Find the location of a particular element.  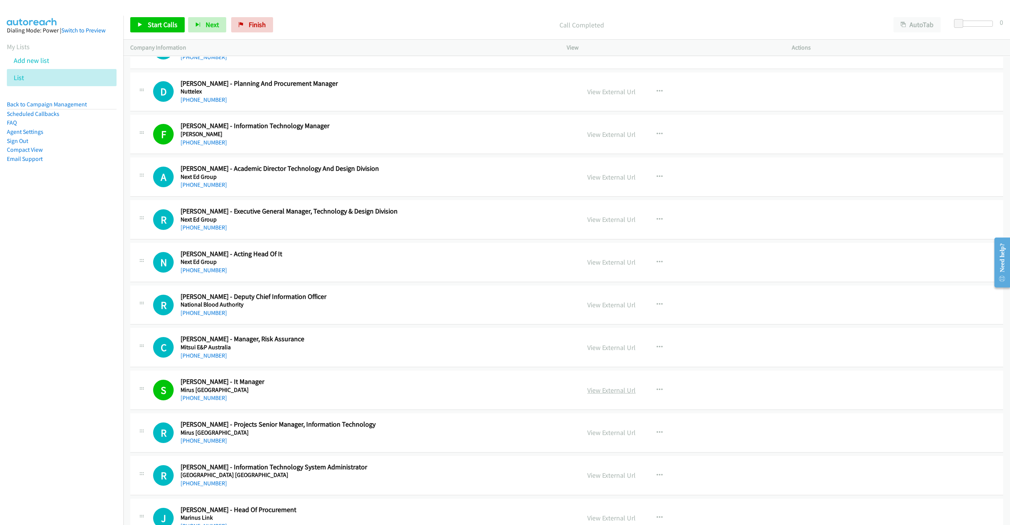

div: Open Resource Center is located at coordinates (14, 30).